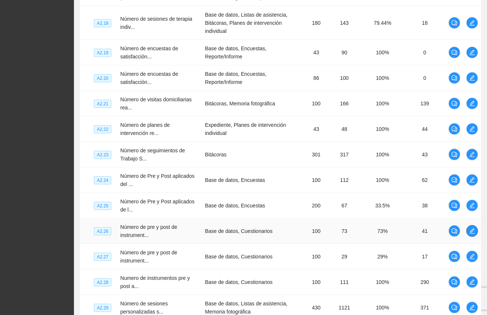 Image resolution: width=487 pixels, height=315 pixels. What do you see at coordinates (344, 52) in the screenshot?
I see `td: 90` at bounding box center [344, 52].